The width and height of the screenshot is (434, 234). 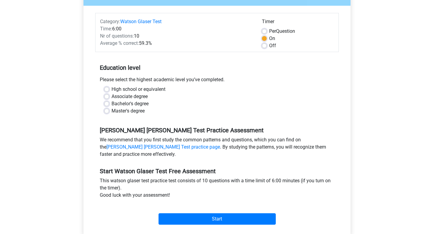 What do you see at coordinates (128, 111) in the screenshot?
I see `label: Master's degree` at bounding box center [128, 111].